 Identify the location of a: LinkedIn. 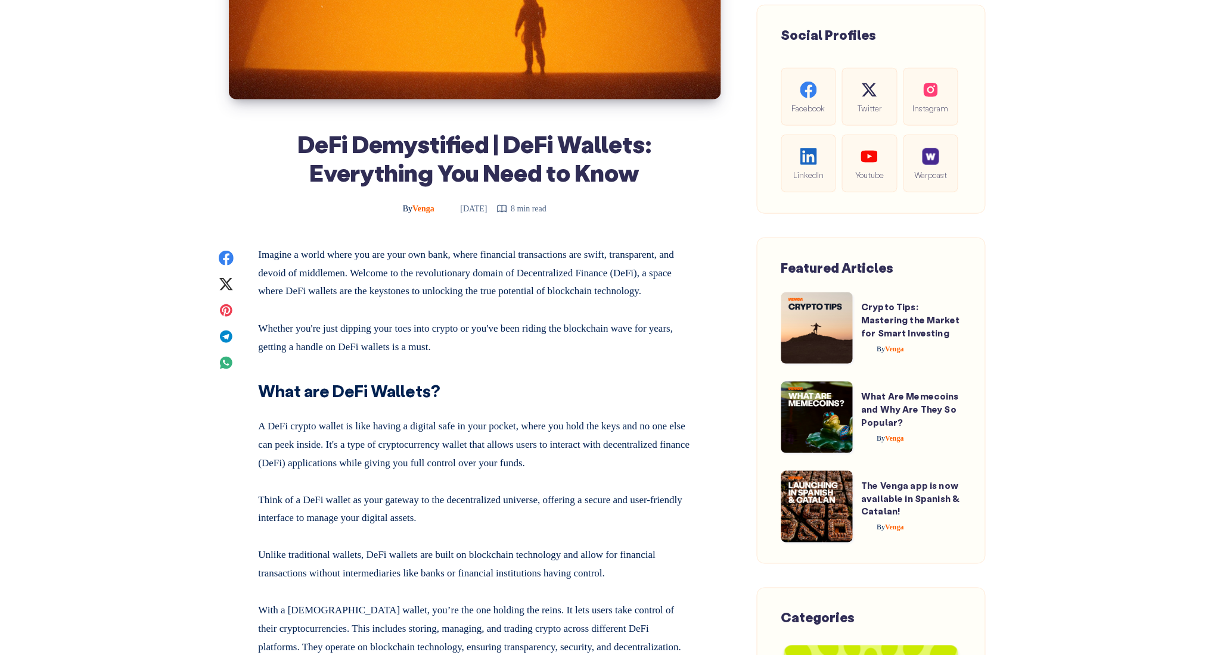
(809, 163).